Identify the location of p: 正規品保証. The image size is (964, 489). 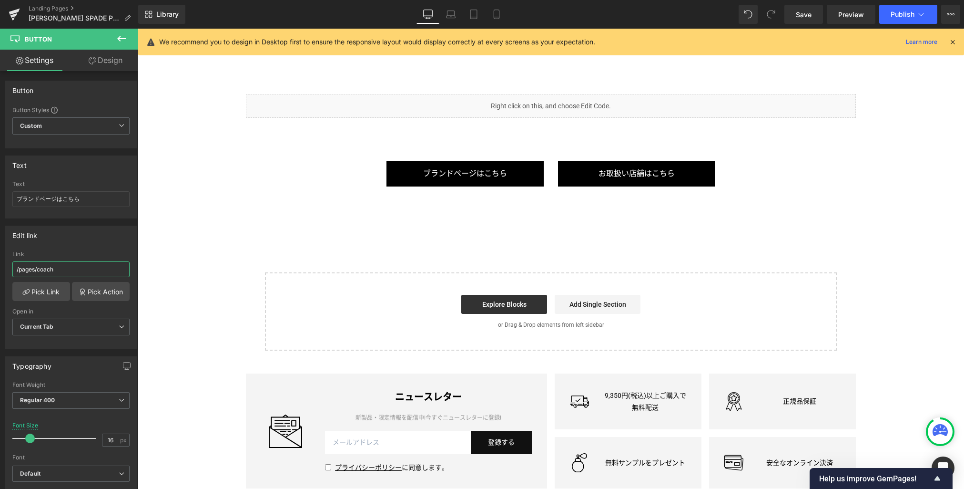
(662, 372).